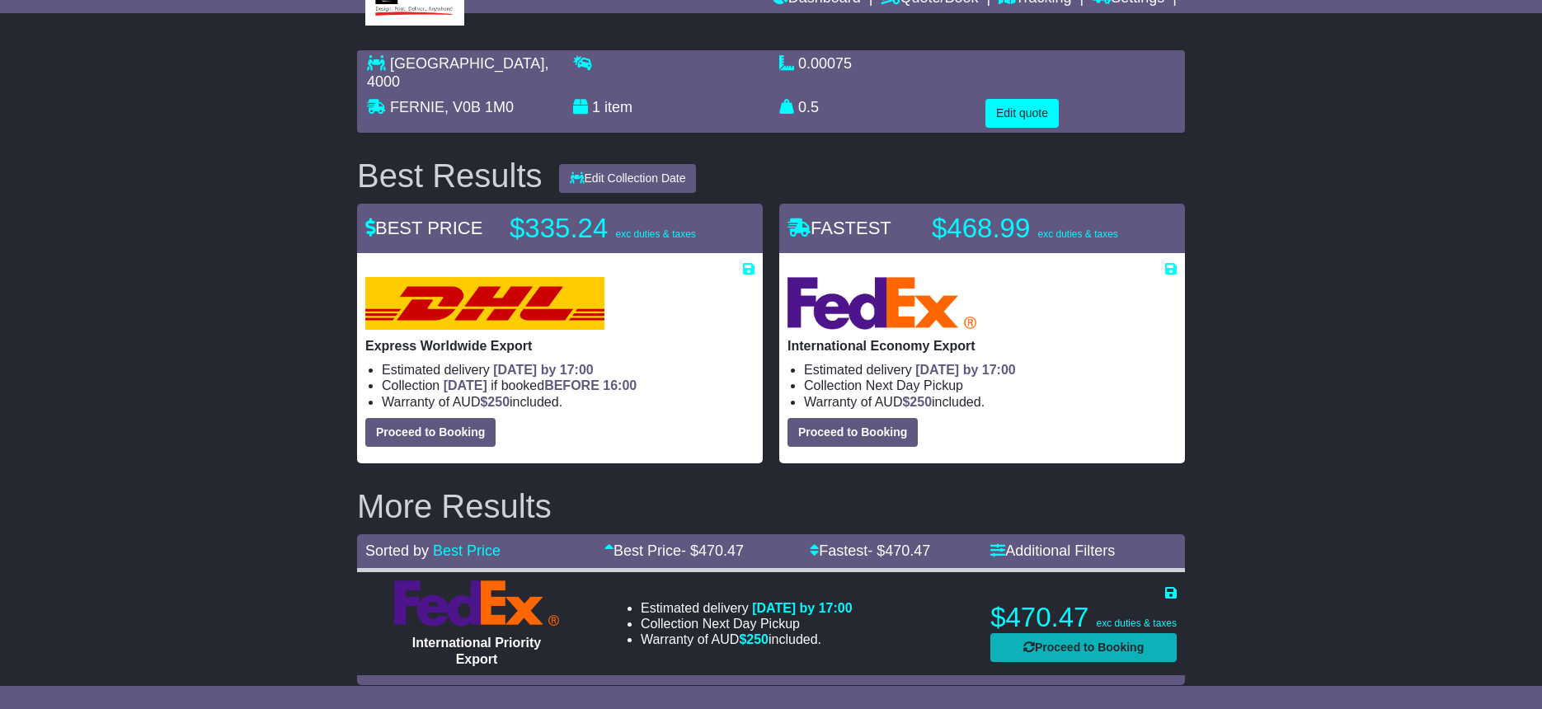 This screenshot has width=1542, height=709. What do you see at coordinates (870, 551) in the screenshot?
I see `a: Fastest- $470.47` at bounding box center [870, 551].